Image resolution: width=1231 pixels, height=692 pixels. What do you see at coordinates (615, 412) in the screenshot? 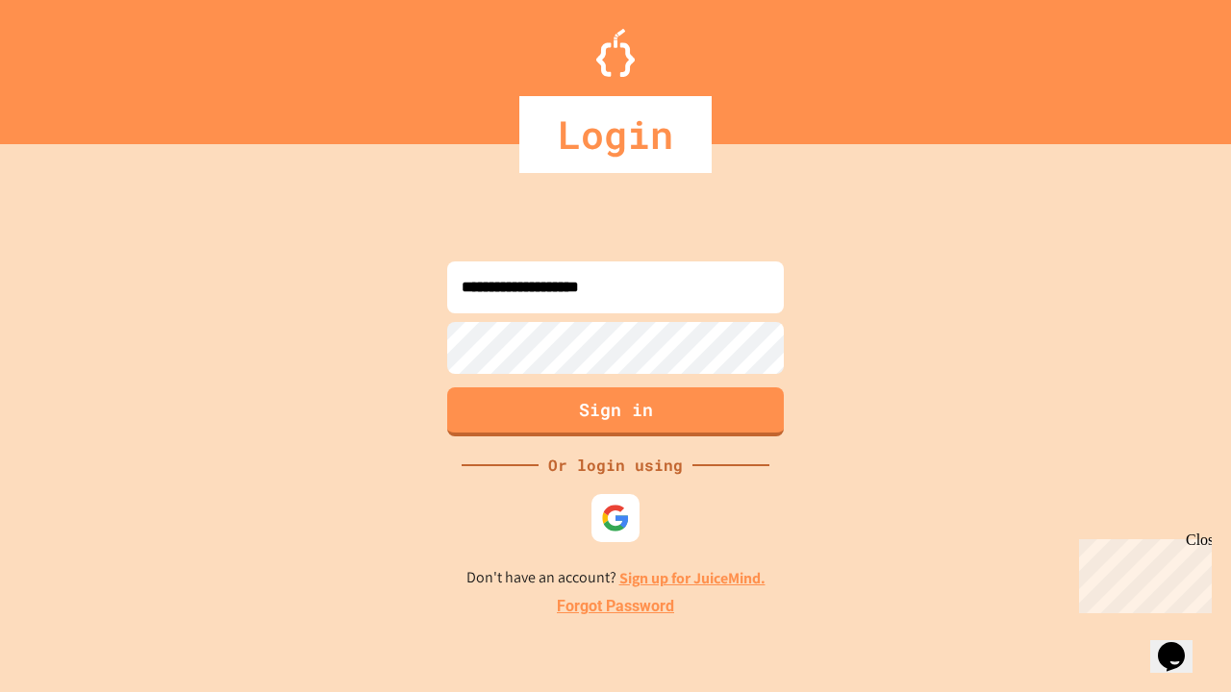
I see `button: Sign in` at bounding box center [615, 412].